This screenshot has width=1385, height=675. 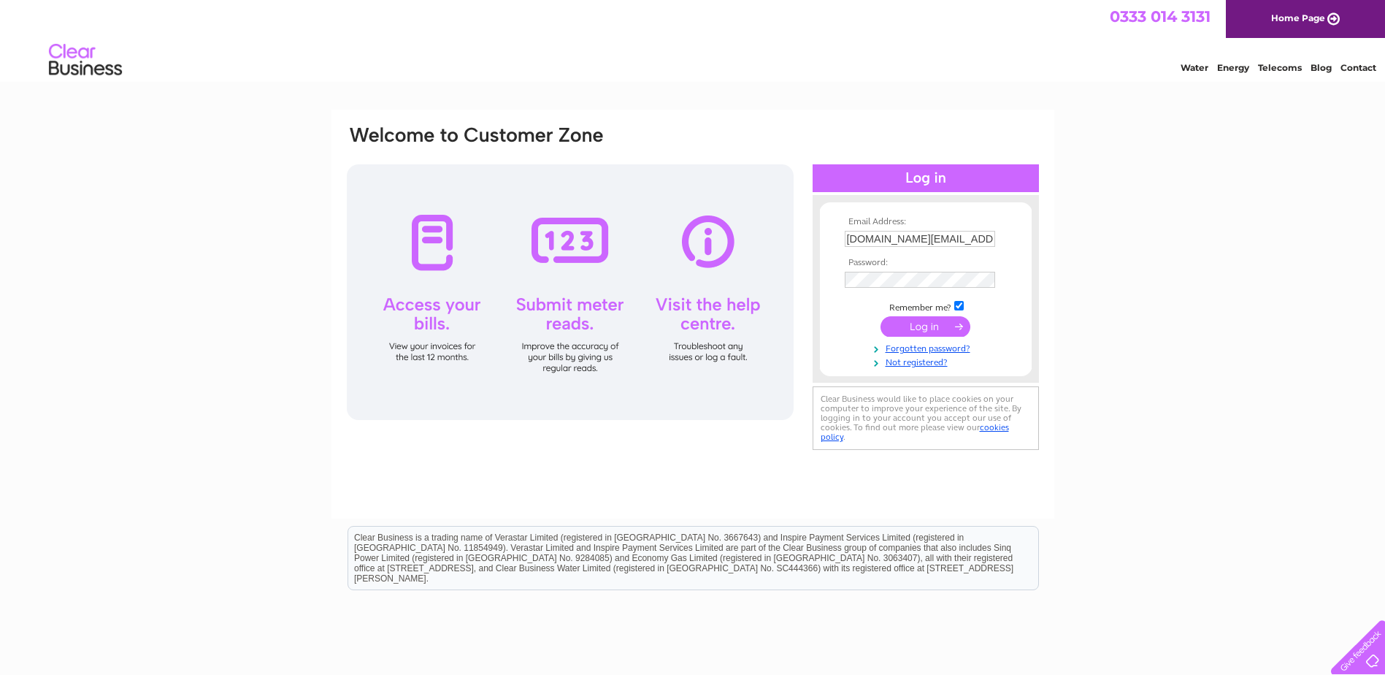 I want to click on a: Water, so click(x=1195, y=67).